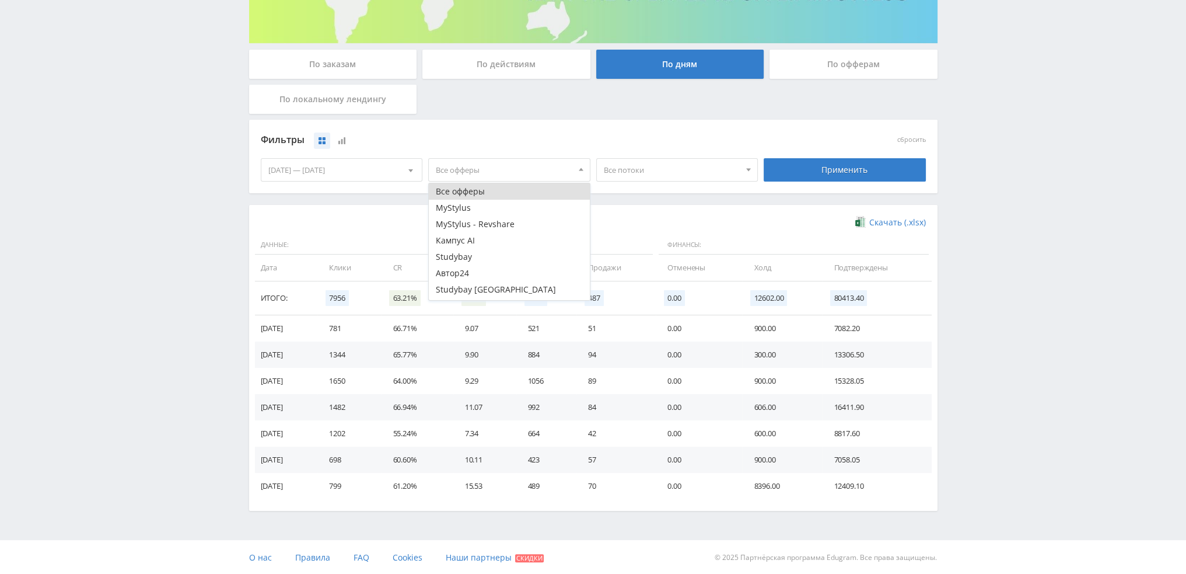 This screenshot has height=574, width=1186. What do you see at coordinates (782, 433) in the screenshot?
I see `td: 600.00` at bounding box center [782, 433].